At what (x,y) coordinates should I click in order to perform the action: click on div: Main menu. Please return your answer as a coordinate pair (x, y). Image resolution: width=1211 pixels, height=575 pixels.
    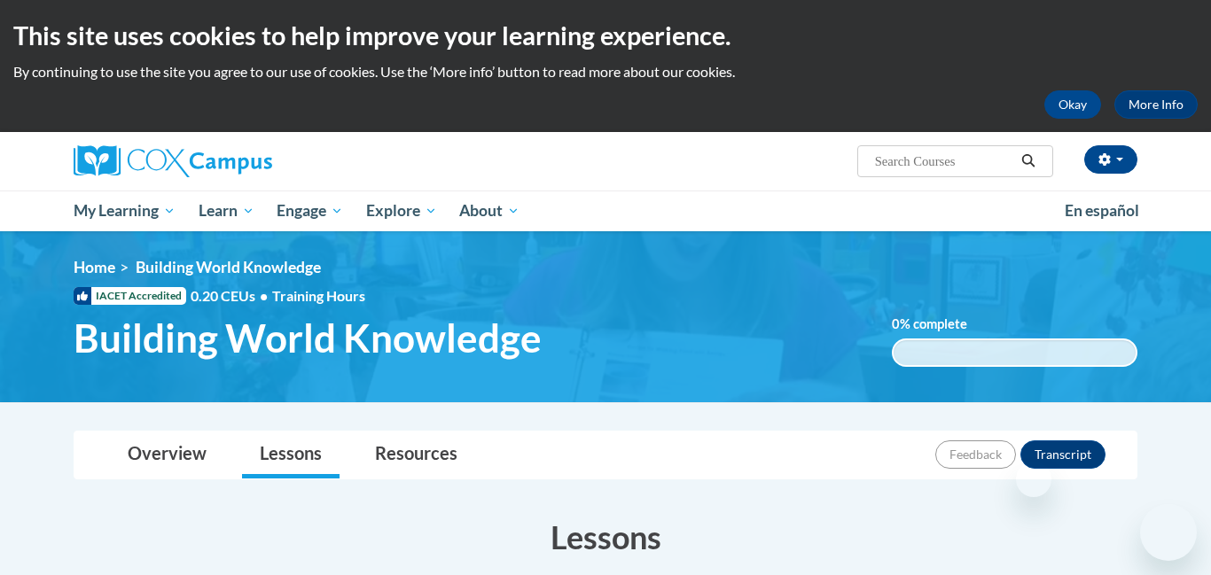
    Looking at the image, I should click on (606, 211).